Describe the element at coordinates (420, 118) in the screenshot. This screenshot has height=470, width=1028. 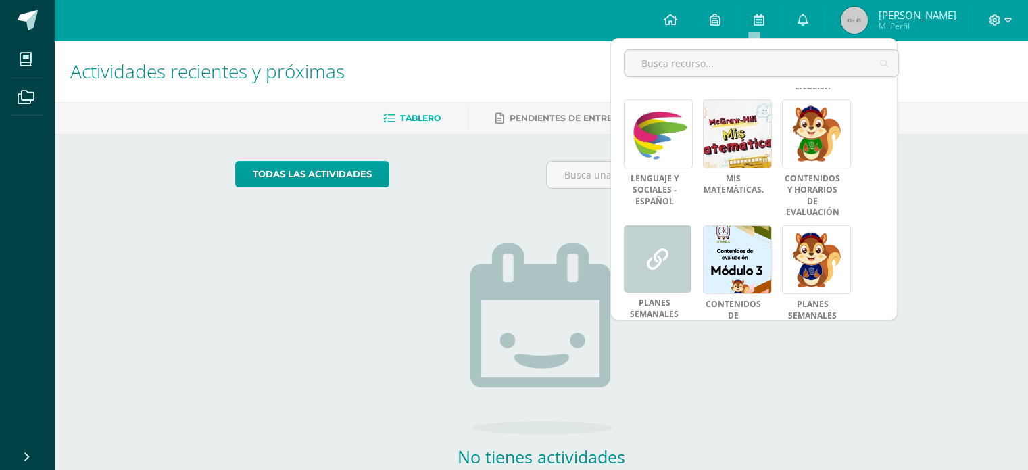
I see `span: Tablero` at that location.